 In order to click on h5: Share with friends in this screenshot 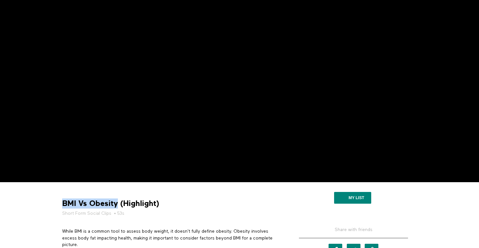, I will do `click(354, 232)`.